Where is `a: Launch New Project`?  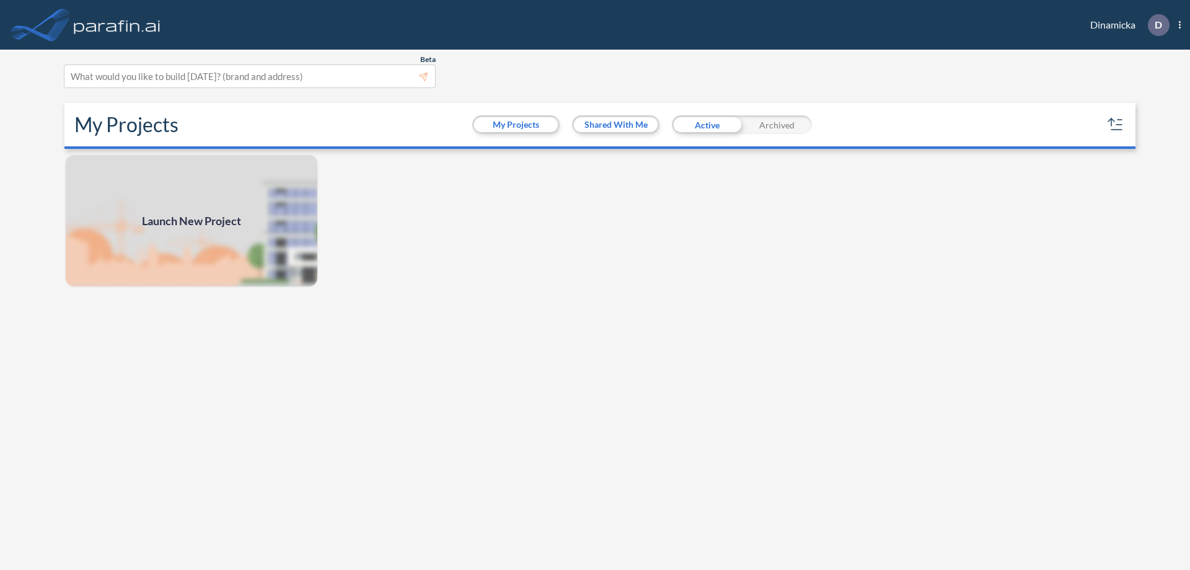 a: Launch New Project is located at coordinates (192, 221).